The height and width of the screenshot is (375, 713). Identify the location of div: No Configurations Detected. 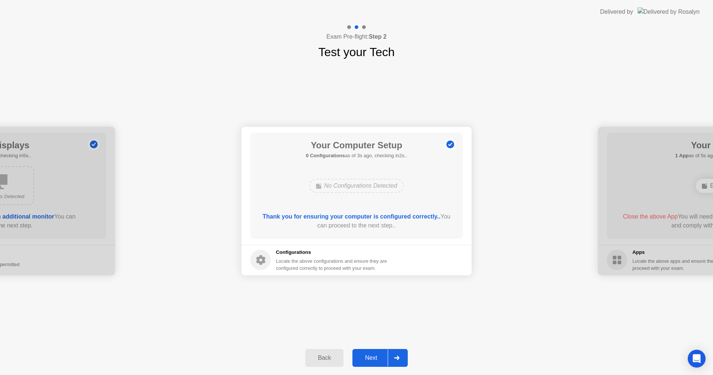
(357, 186).